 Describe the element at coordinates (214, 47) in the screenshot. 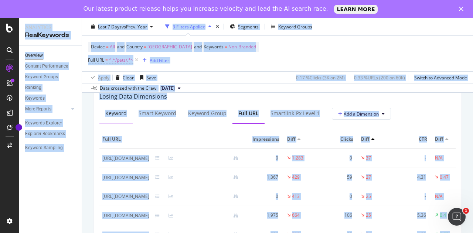

I see `span: Keywords` at that location.